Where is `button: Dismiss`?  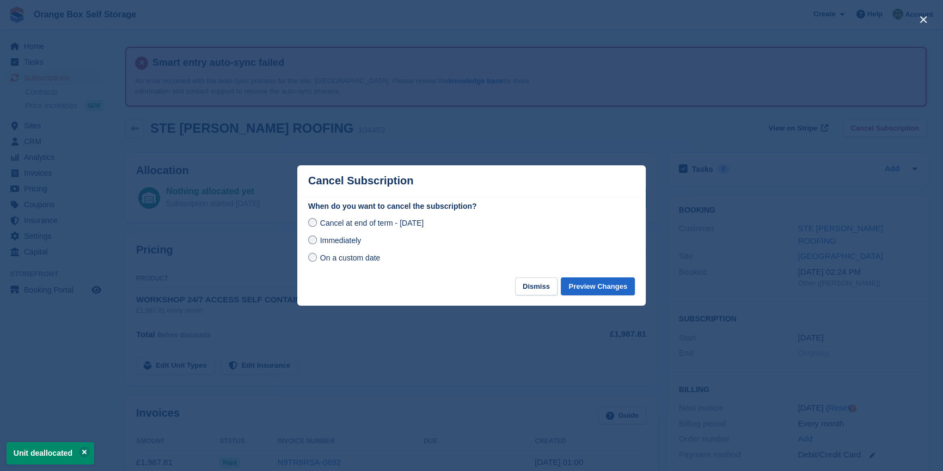 button: Dismiss is located at coordinates (536, 286).